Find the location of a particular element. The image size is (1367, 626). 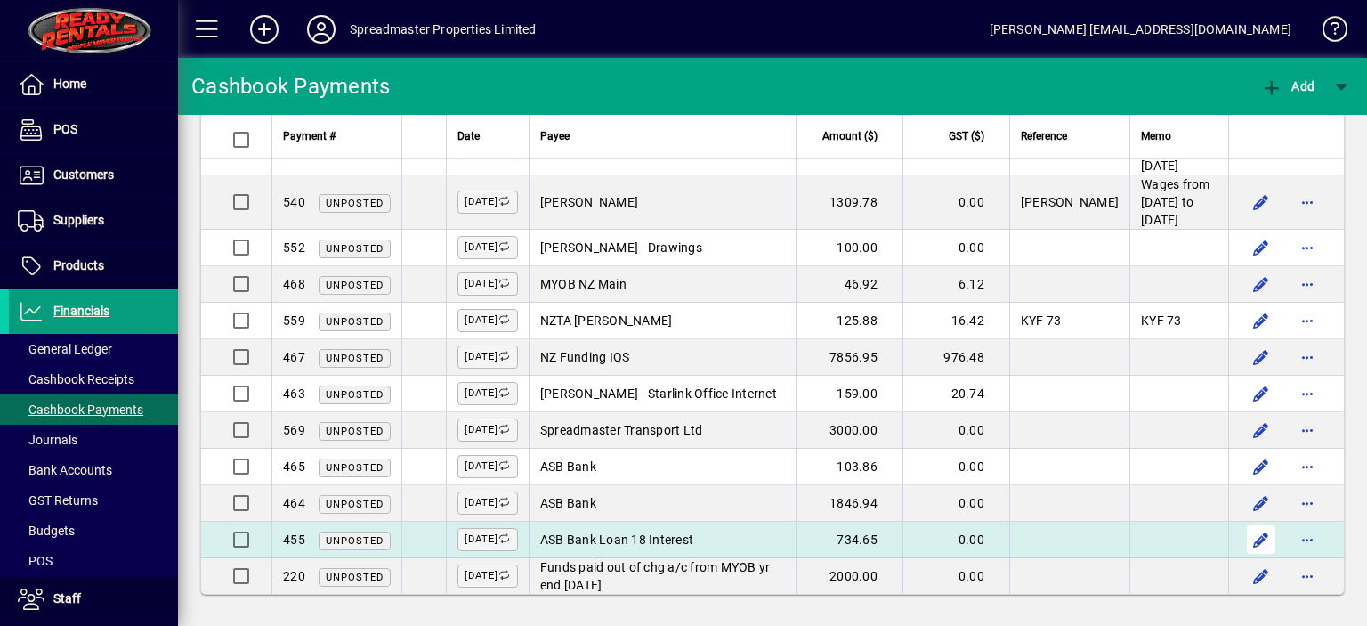

td: 6.12 is located at coordinates (956, 284).